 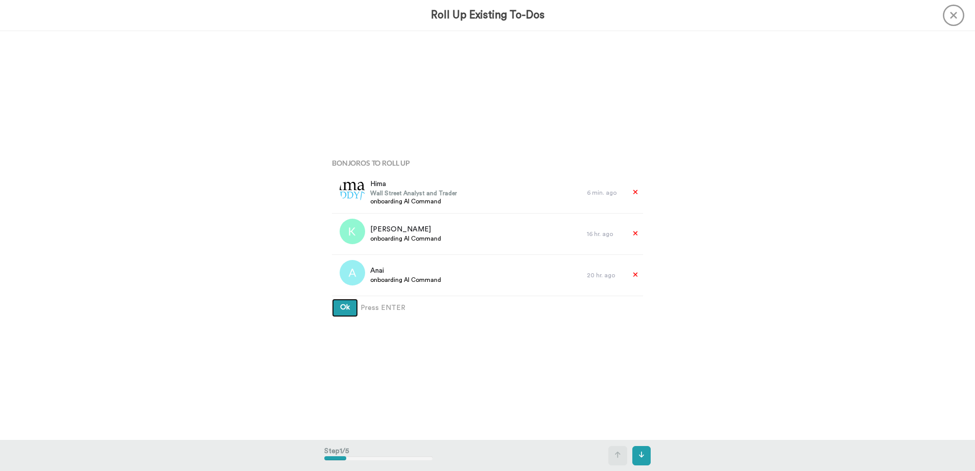 What do you see at coordinates (487, 163) in the screenshot?
I see `h4: Bonjoros To Roll Up` at bounding box center [487, 163].